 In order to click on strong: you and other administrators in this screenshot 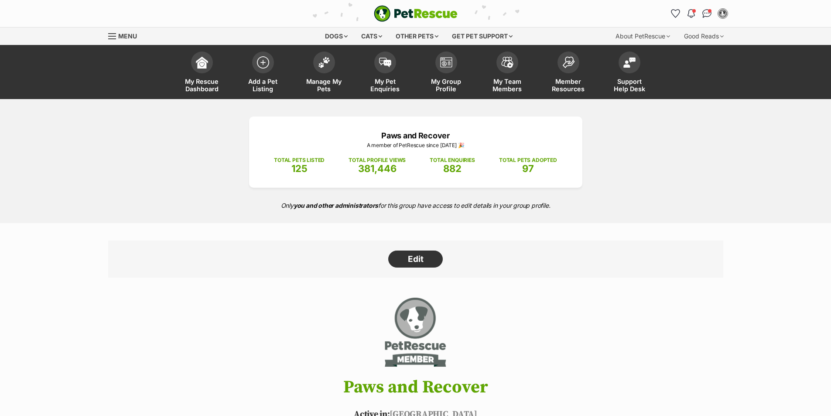, I will do `click(336, 205)`.